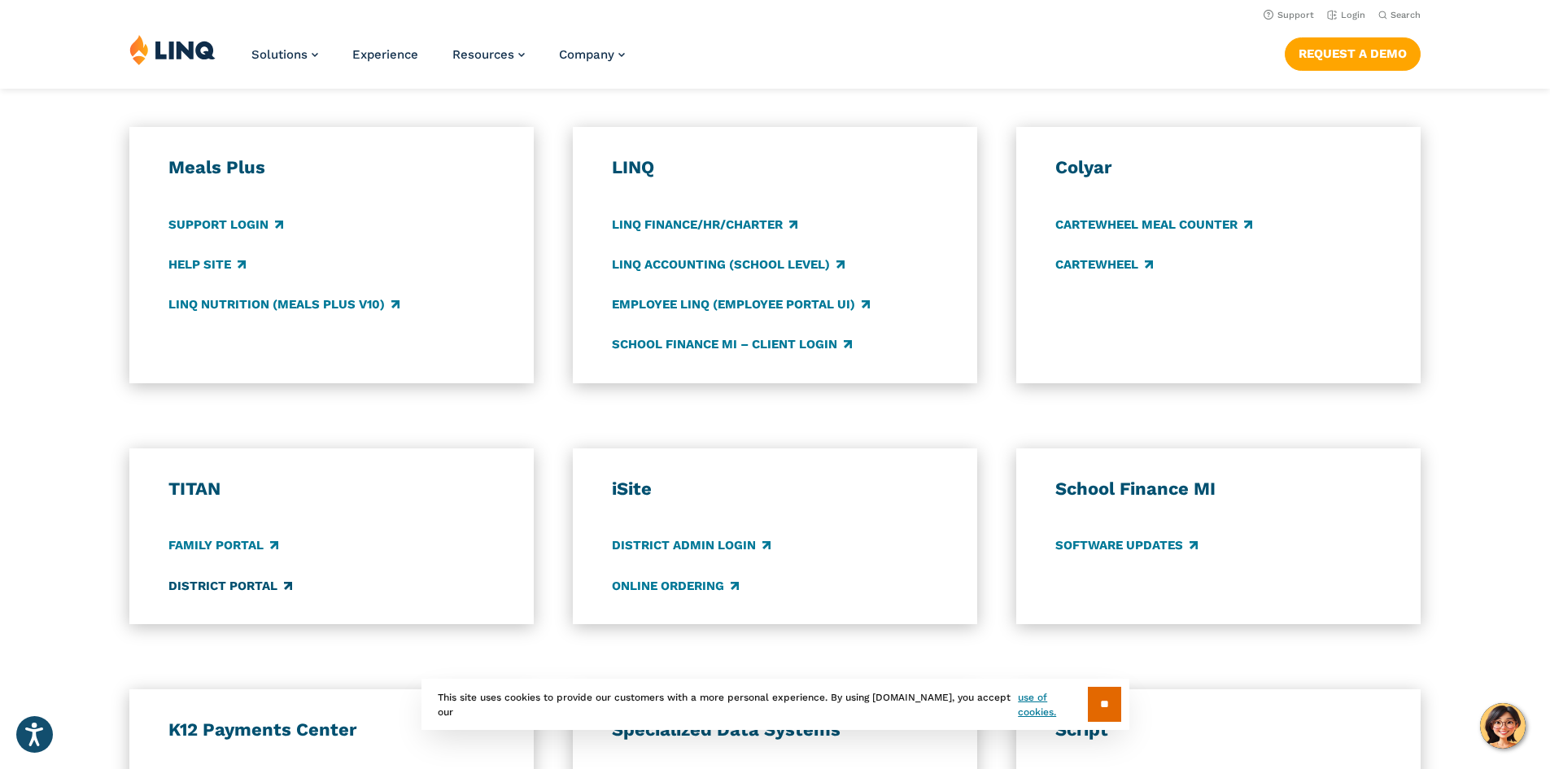 The width and height of the screenshot is (1550, 769). I want to click on a: LINQ Accounting (school level), so click(728, 264).